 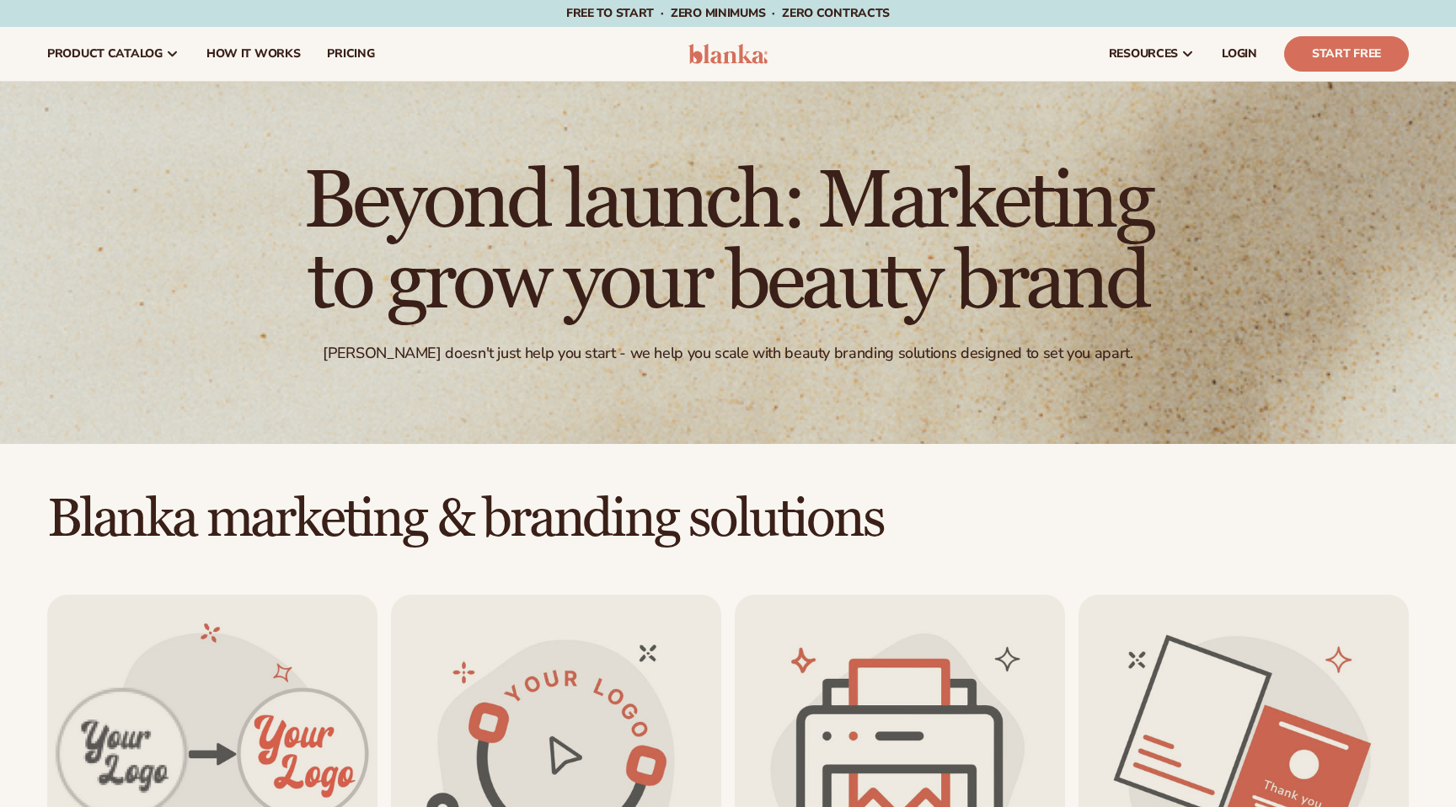 What do you see at coordinates (728, 13) in the screenshot?
I see `span: Free to start · ZERO minimums · ZERO contracts` at bounding box center [728, 13].